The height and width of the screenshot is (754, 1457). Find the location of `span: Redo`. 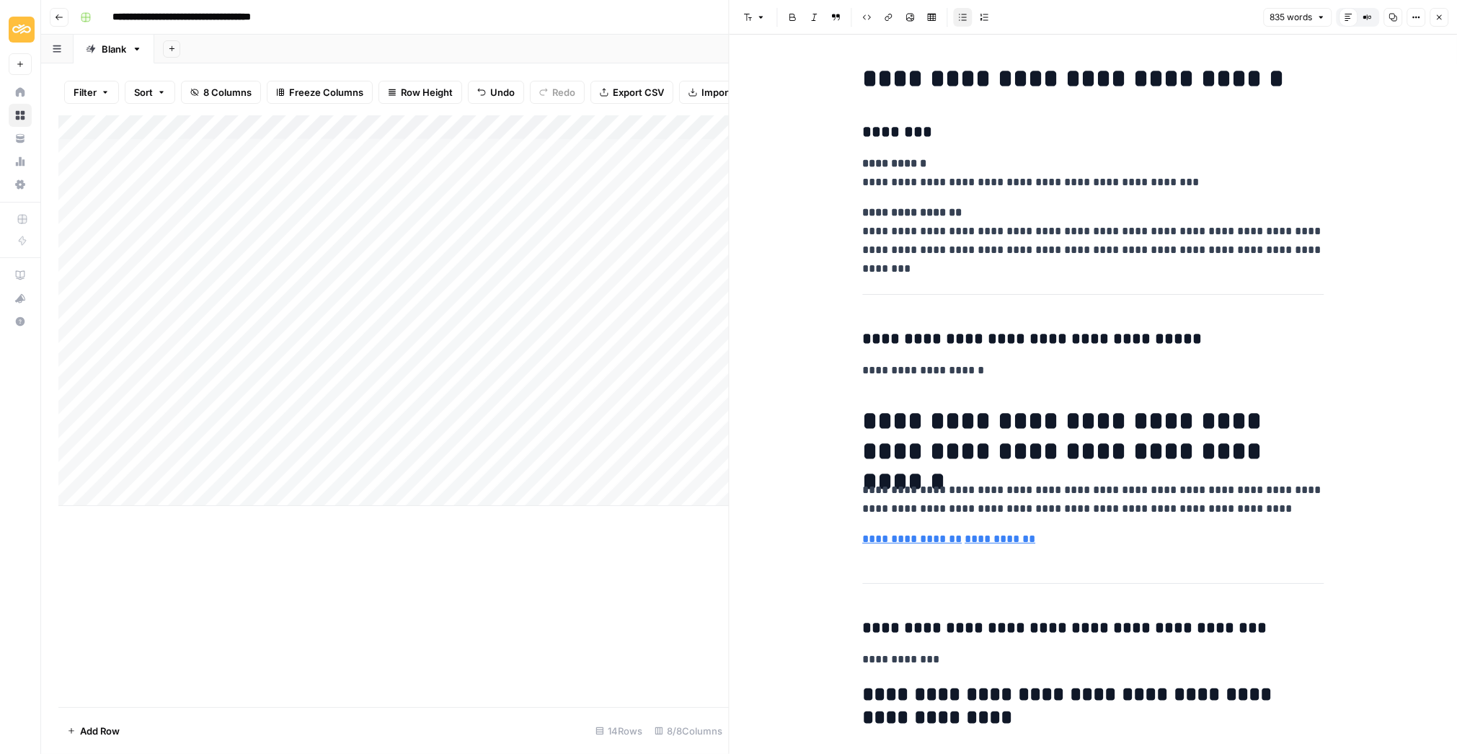

span: Redo is located at coordinates (564, 92).